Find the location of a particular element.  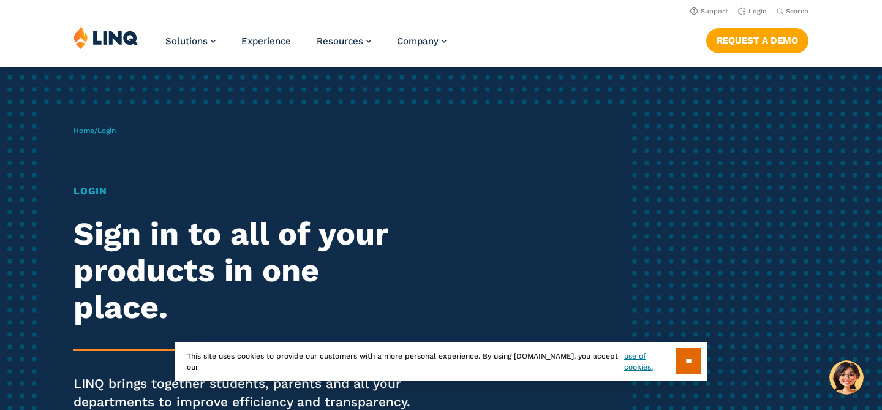

a: Experience is located at coordinates (266, 41).